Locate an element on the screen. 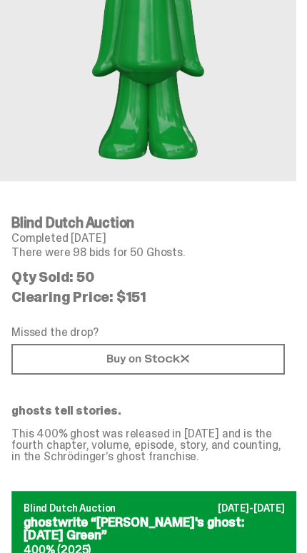  p: Clearing Price: $151 is located at coordinates (148, 297).